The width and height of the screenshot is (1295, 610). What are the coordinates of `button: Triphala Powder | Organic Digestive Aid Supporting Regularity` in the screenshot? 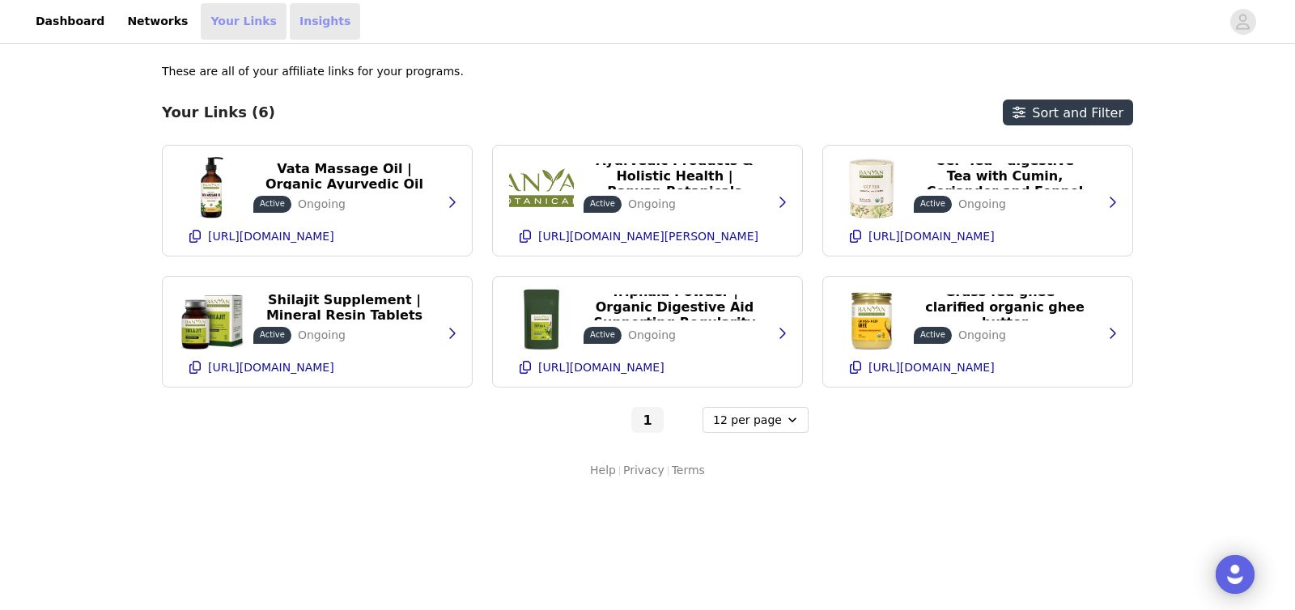 It's located at (674, 308).